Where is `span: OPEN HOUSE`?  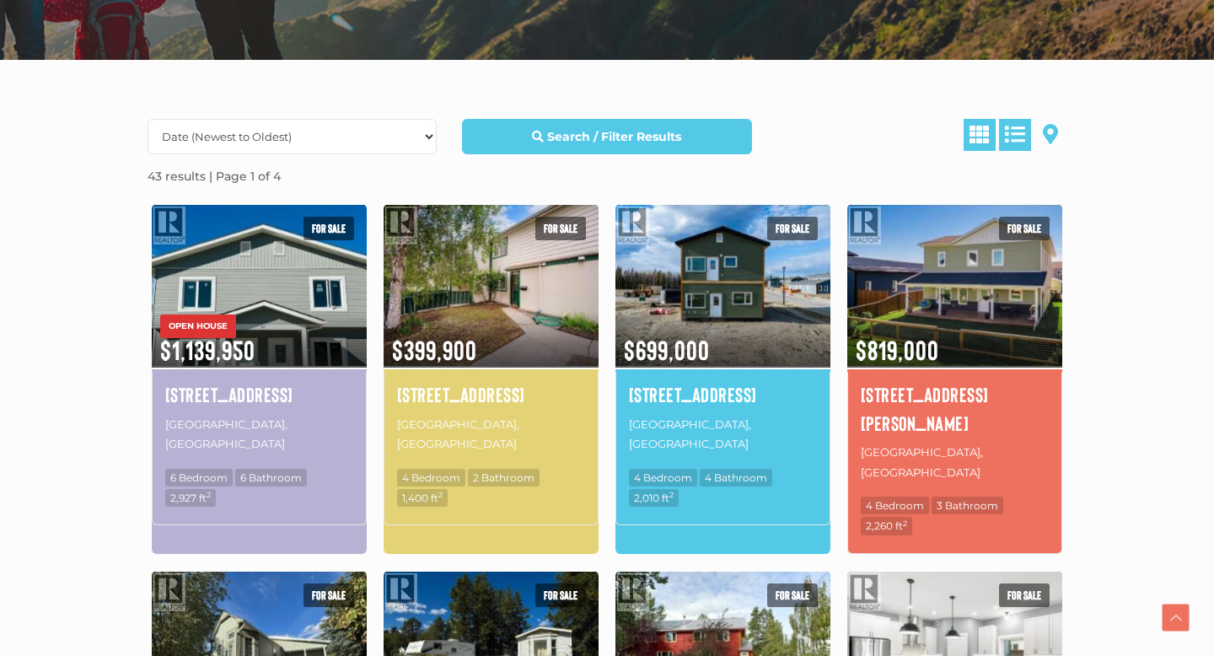 span: OPEN HOUSE is located at coordinates (198, 326).